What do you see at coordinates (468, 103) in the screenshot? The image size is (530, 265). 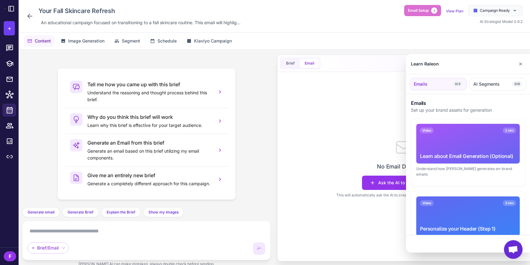 I see `h3: Emails` at bounding box center [468, 103].